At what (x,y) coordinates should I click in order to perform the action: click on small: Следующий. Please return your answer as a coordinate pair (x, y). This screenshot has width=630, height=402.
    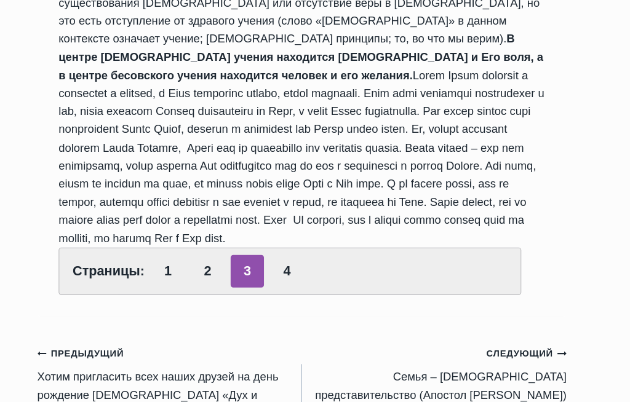
    Looking at the image, I should click on (522, 327).